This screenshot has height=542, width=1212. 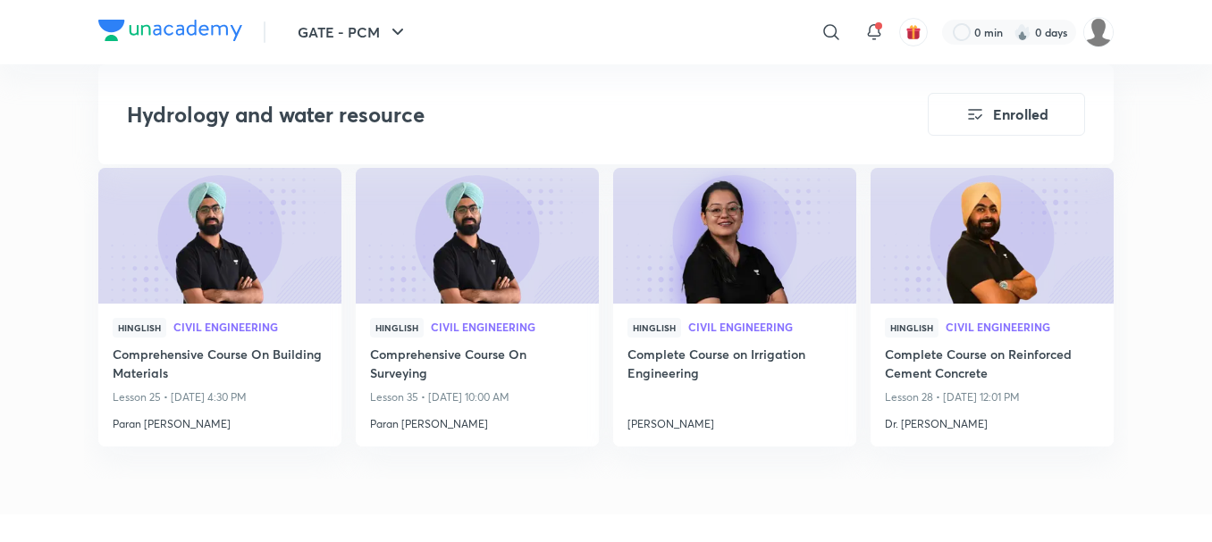 I want to click on a: Comprehensive Course On Surveying, so click(x=477, y=365).